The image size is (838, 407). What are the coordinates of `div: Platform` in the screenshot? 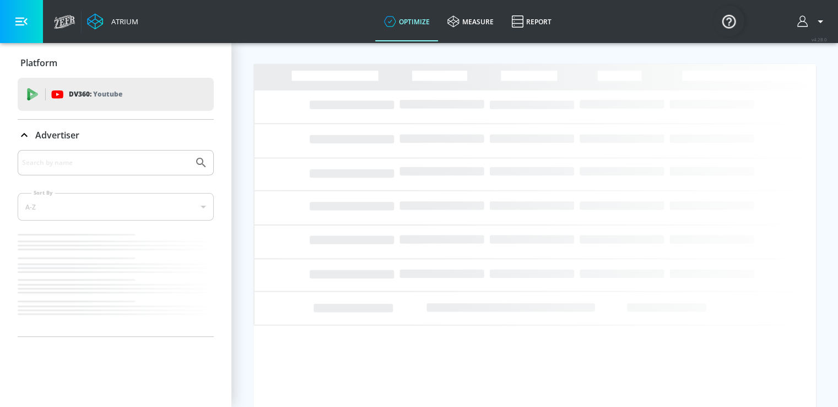 It's located at (116, 63).